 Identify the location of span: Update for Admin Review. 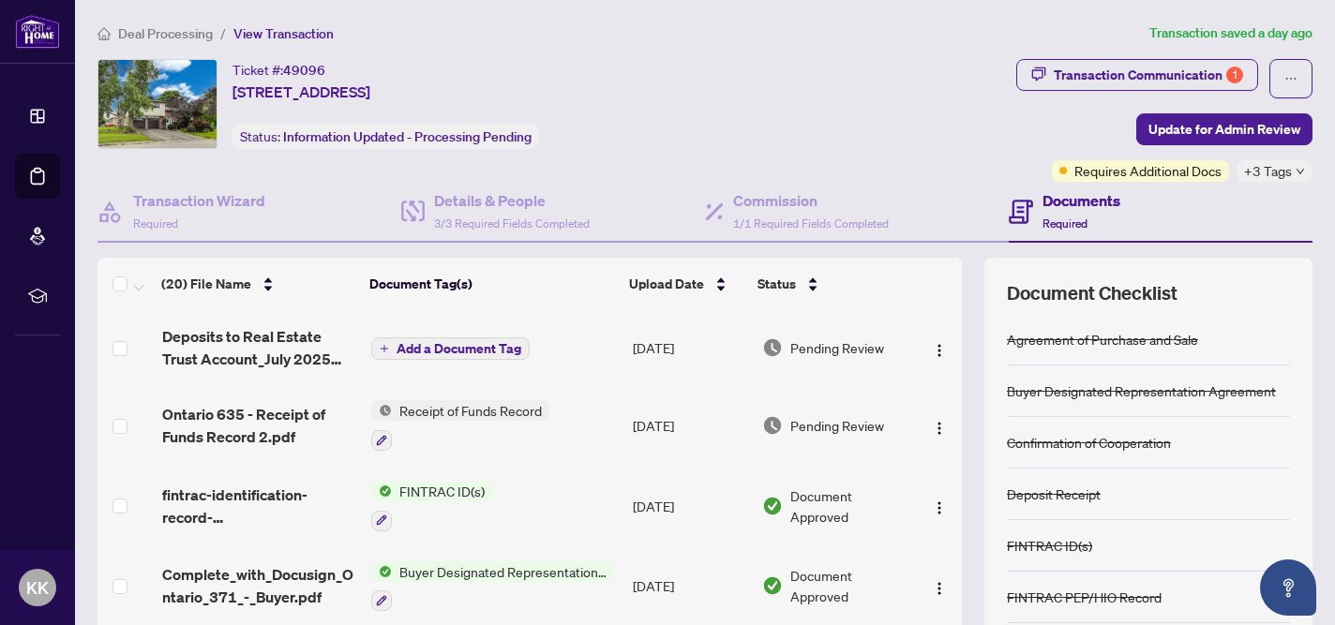
(1225, 129).